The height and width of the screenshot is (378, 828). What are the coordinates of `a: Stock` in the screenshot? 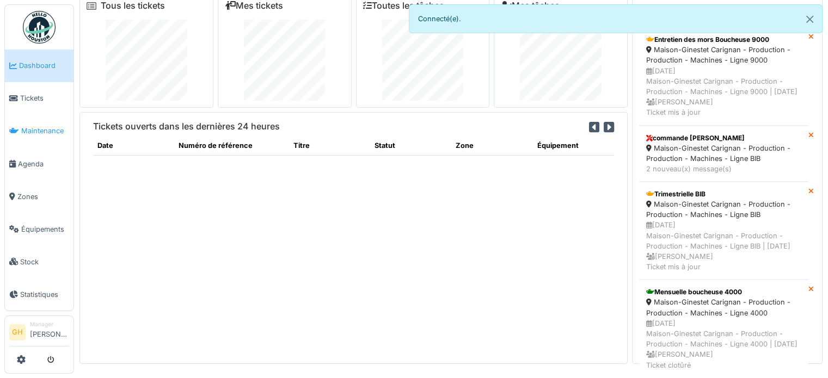 It's located at (39, 262).